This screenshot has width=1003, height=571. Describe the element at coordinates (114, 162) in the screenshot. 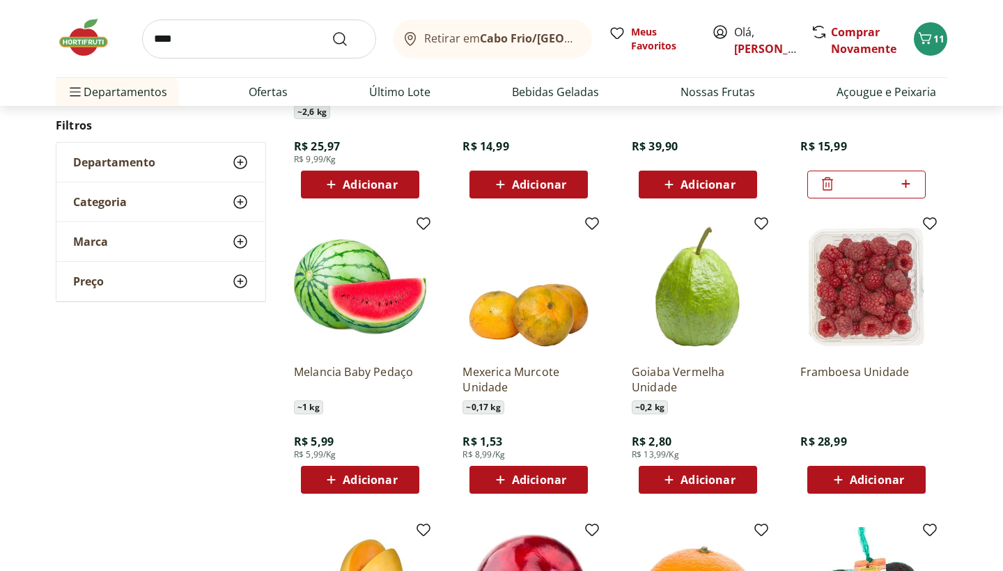

I see `span: Departamento` at that location.